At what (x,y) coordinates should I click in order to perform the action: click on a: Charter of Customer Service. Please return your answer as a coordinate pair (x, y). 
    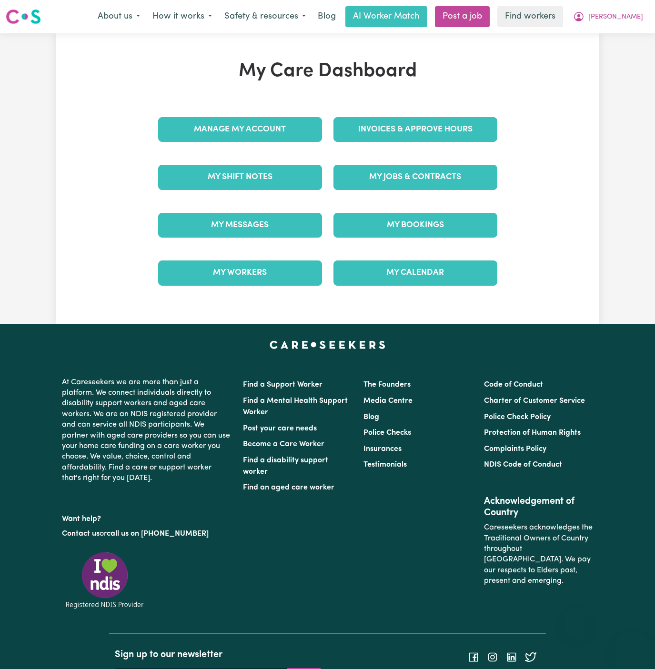
    Looking at the image, I should click on (534, 401).